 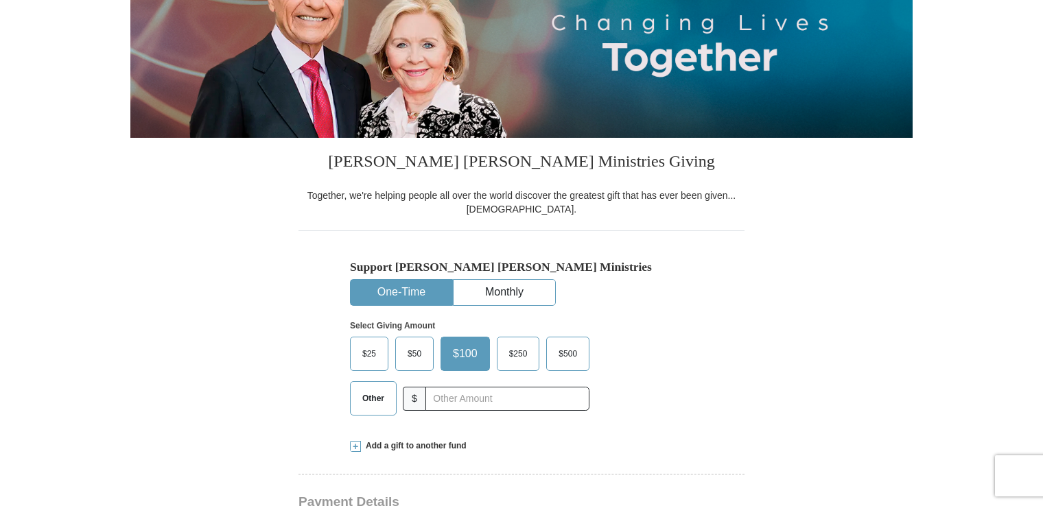 I want to click on span: $50, so click(x=414, y=354).